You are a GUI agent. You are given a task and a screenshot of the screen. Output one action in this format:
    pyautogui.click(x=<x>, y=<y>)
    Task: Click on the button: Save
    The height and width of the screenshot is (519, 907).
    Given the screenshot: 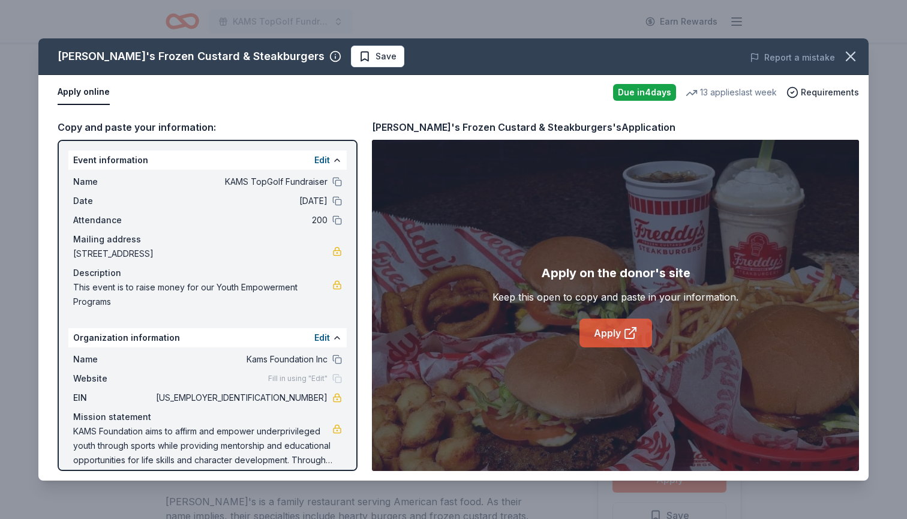 What is the action you would take?
    pyautogui.click(x=377, y=56)
    